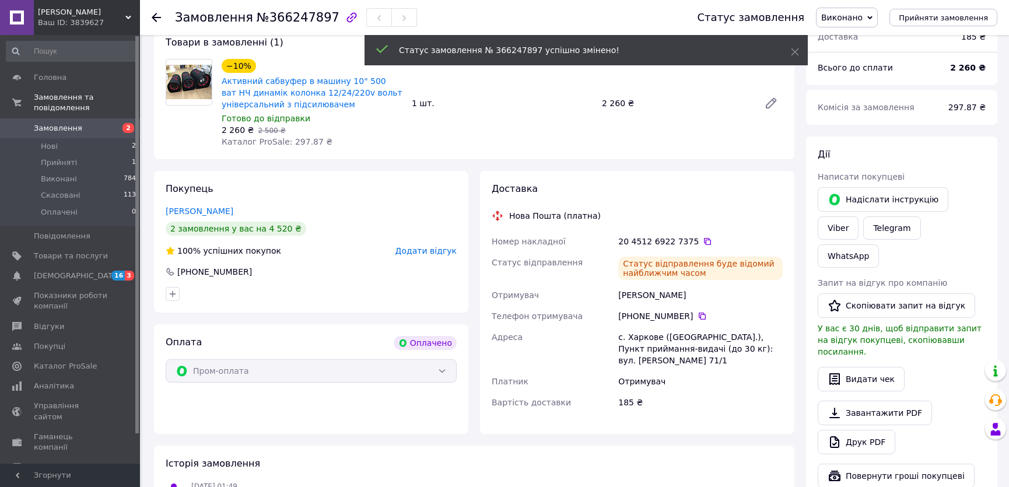  What do you see at coordinates (237, 130) in the screenshot?
I see `span: 2 260 ₴` at bounding box center [237, 130].